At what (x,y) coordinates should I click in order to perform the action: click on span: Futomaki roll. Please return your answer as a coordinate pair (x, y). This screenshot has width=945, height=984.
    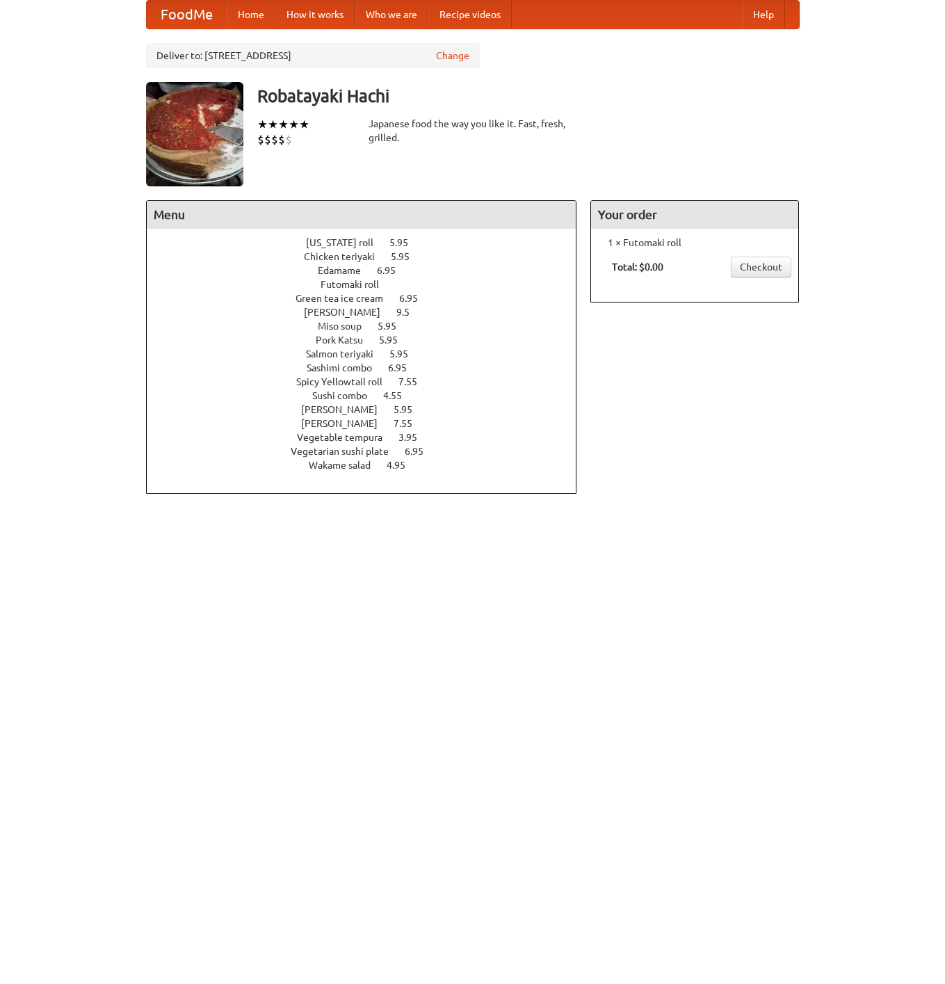
    Looking at the image, I should click on (357, 284).